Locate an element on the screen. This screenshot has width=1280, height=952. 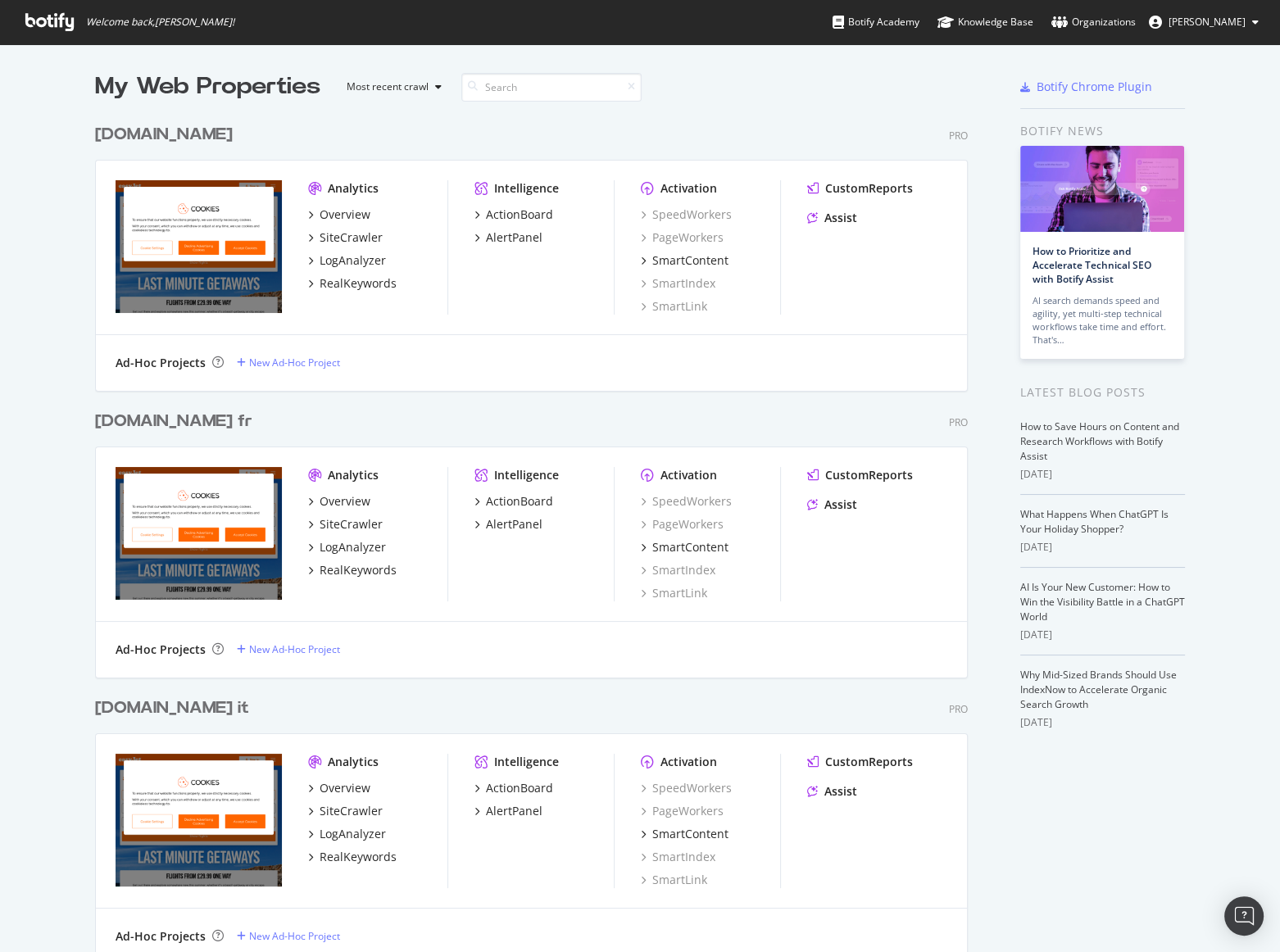
div: Latest Blog Posts is located at coordinates (1102, 392).